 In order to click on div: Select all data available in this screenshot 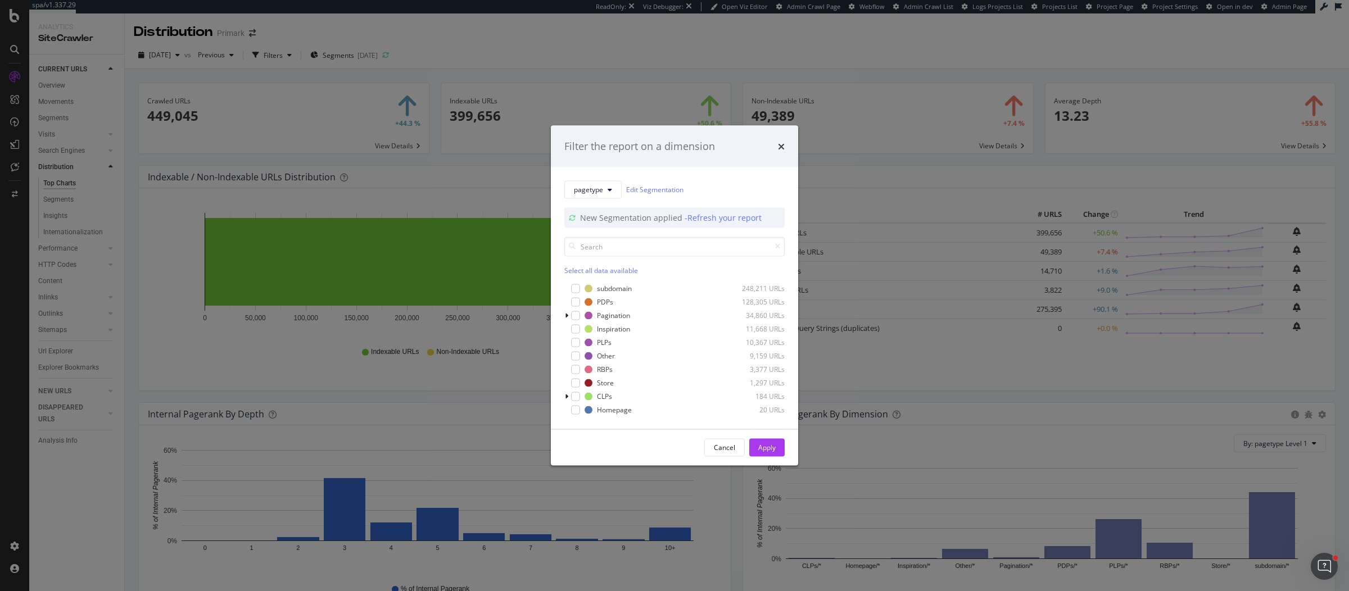, I will do `click(674, 270)`.